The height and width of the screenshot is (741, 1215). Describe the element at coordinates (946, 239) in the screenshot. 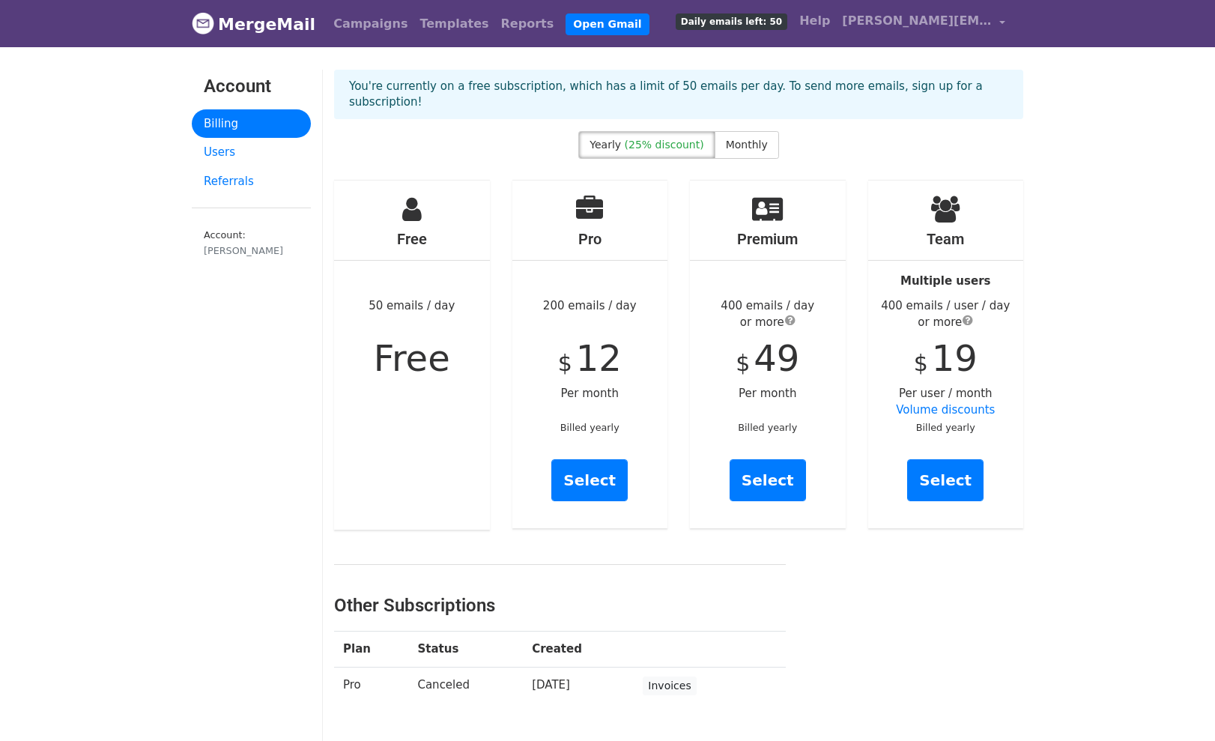

I see `h4: Team` at that location.